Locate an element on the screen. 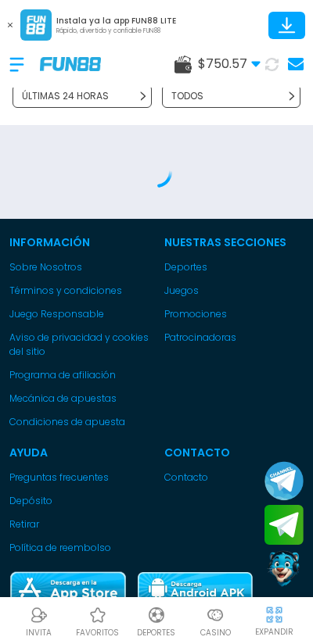  p: INVITA is located at coordinates (38, 632).